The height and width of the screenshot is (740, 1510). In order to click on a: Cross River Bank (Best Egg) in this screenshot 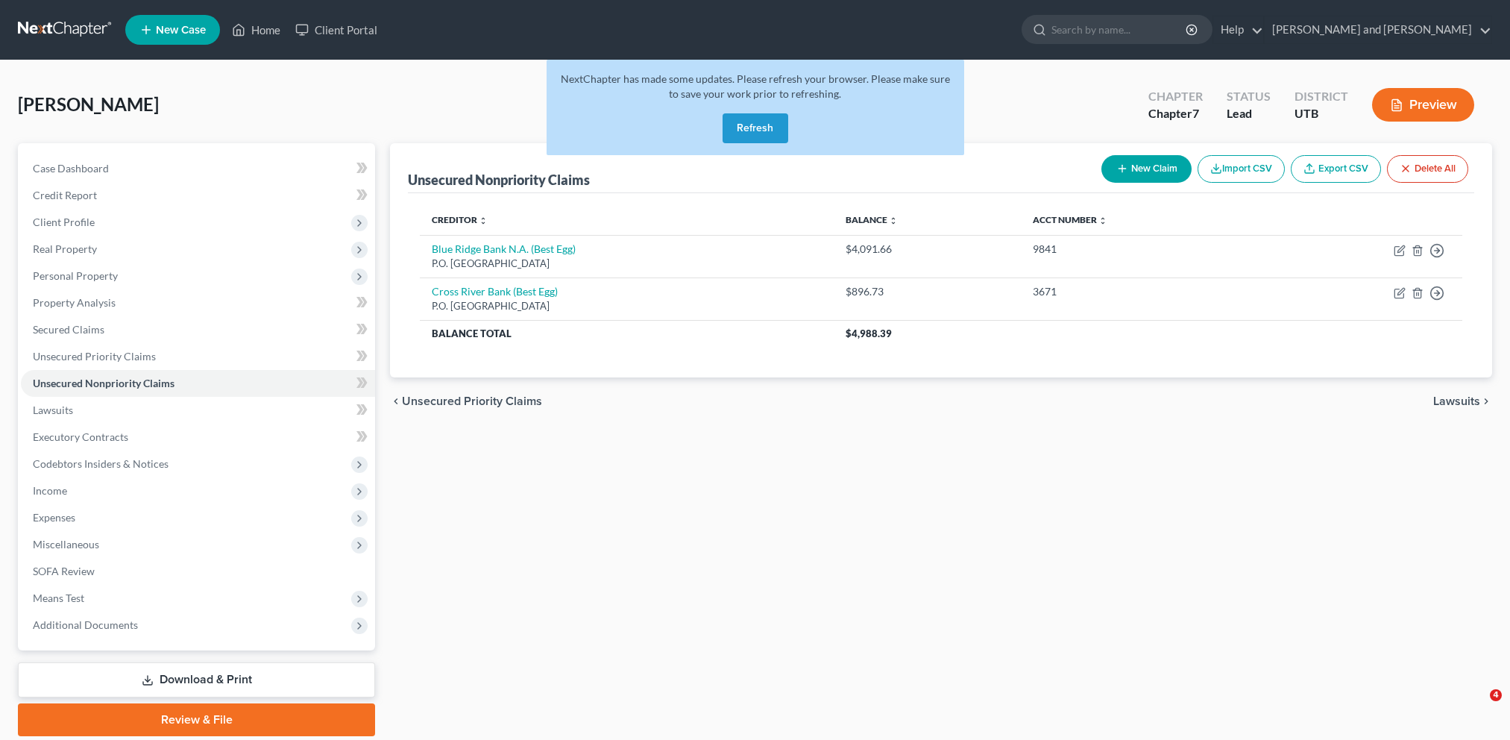, I will do `click(494, 291)`.